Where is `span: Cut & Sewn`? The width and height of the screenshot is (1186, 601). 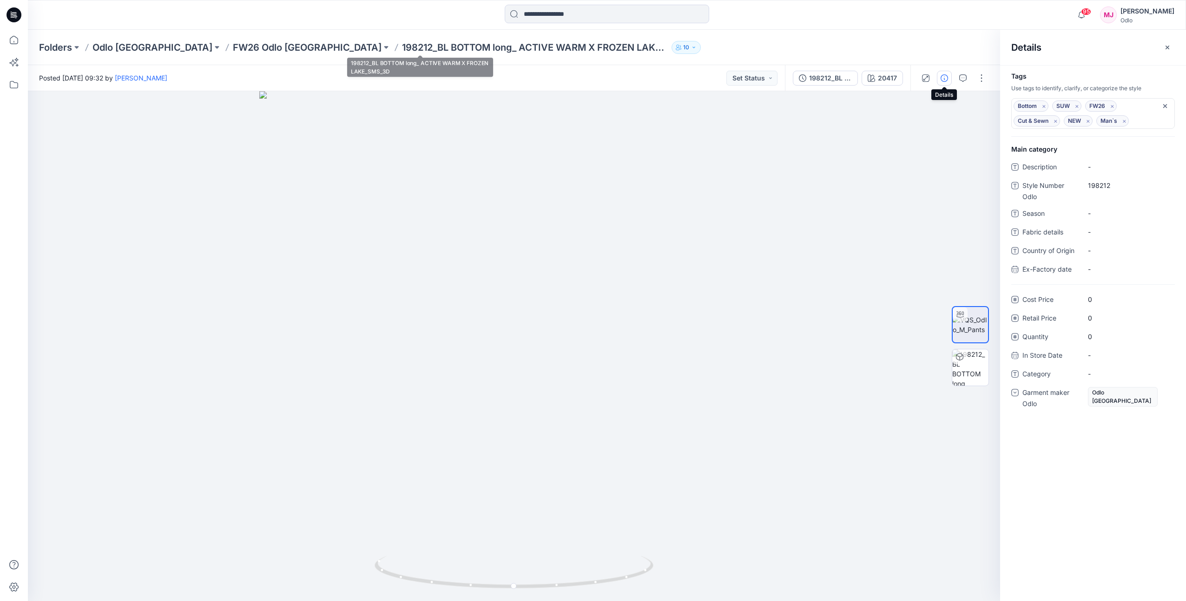
span: Cut & Sewn is located at coordinates (1037, 121).